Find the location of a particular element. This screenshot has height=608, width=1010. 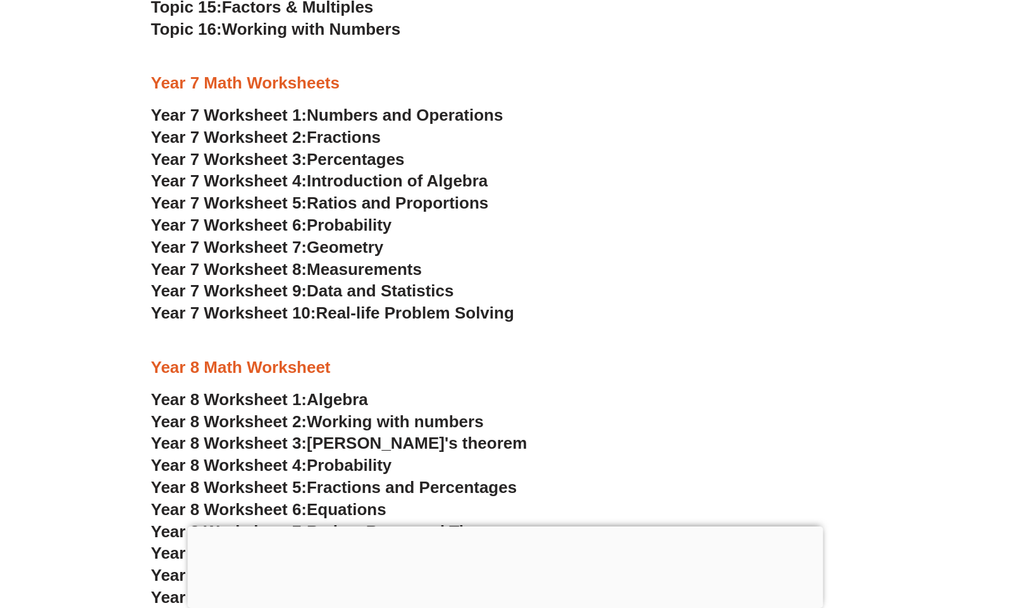

a: Year 8 Worksheet 7:Ratios, Rates and Time is located at coordinates (319, 532).